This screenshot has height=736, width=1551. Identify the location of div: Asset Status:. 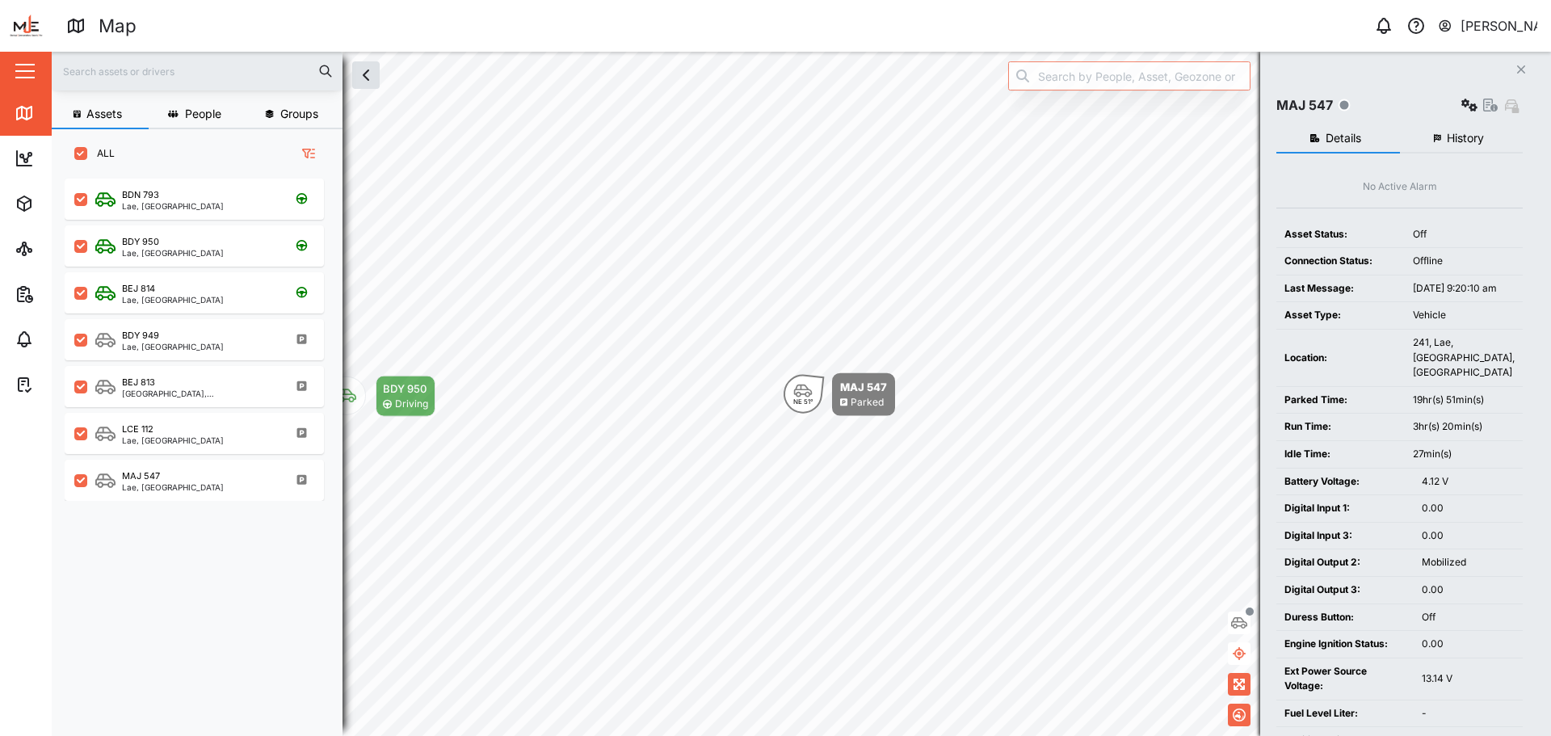
(1340, 234).